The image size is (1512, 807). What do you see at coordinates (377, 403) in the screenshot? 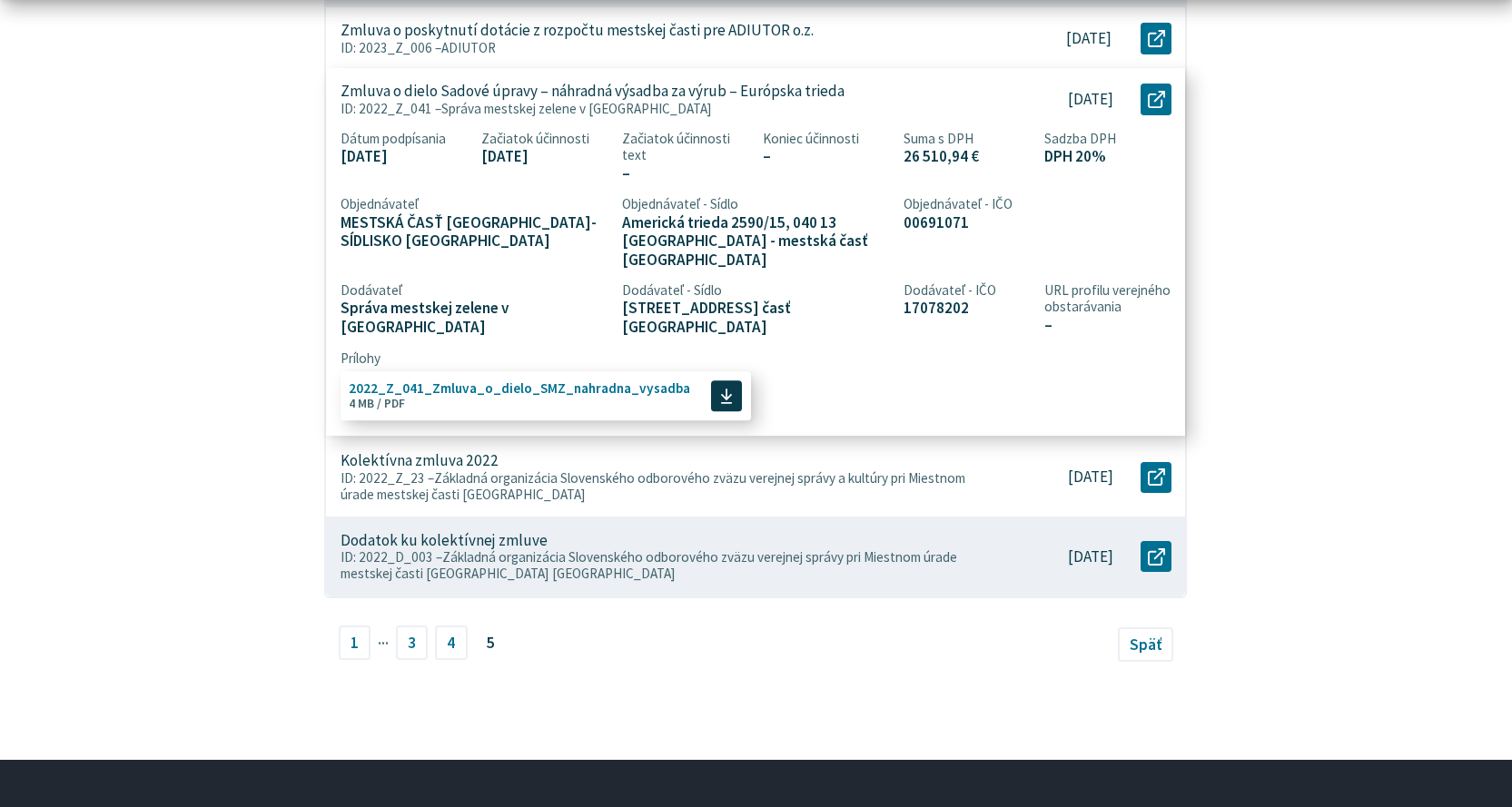
I see `span: 4 MB / PDF` at bounding box center [377, 403].